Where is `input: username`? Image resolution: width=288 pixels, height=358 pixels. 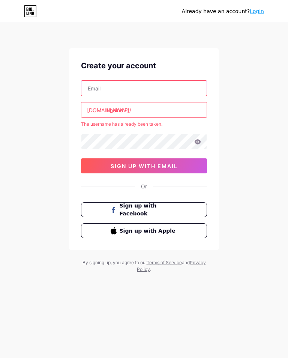 input: username is located at coordinates (144, 110).